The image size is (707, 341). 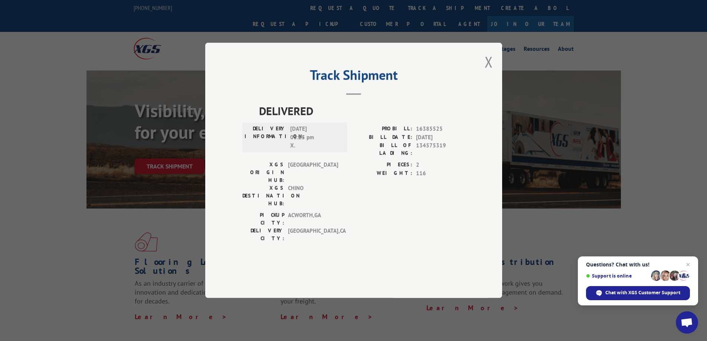 What do you see at coordinates (263, 235) in the screenshot?
I see `label: DELIVERY CITY:` at bounding box center [263, 235].